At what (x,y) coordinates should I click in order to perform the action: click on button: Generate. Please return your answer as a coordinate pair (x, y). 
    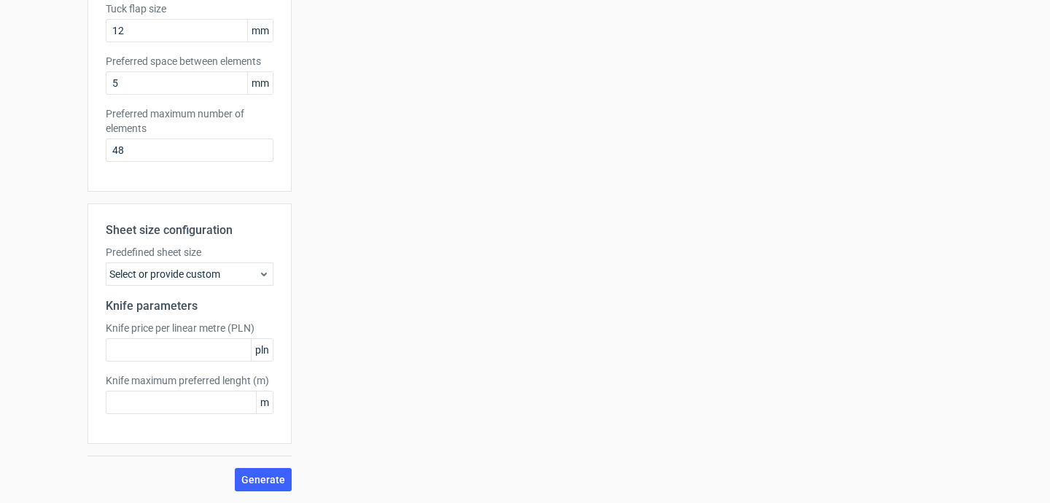
    Looking at the image, I should click on (263, 480).